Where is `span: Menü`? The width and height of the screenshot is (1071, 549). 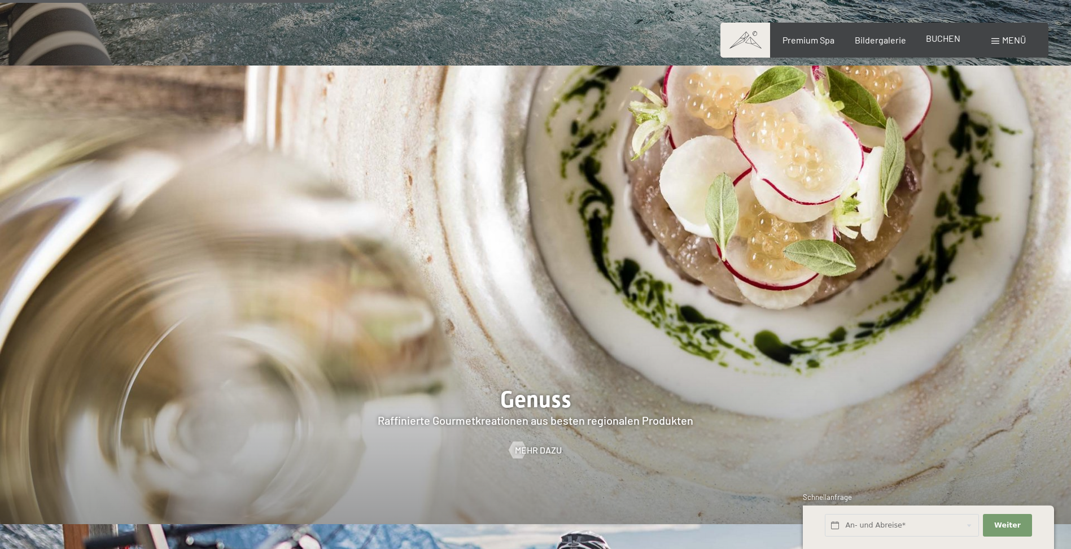 span: Menü is located at coordinates (1014, 40).